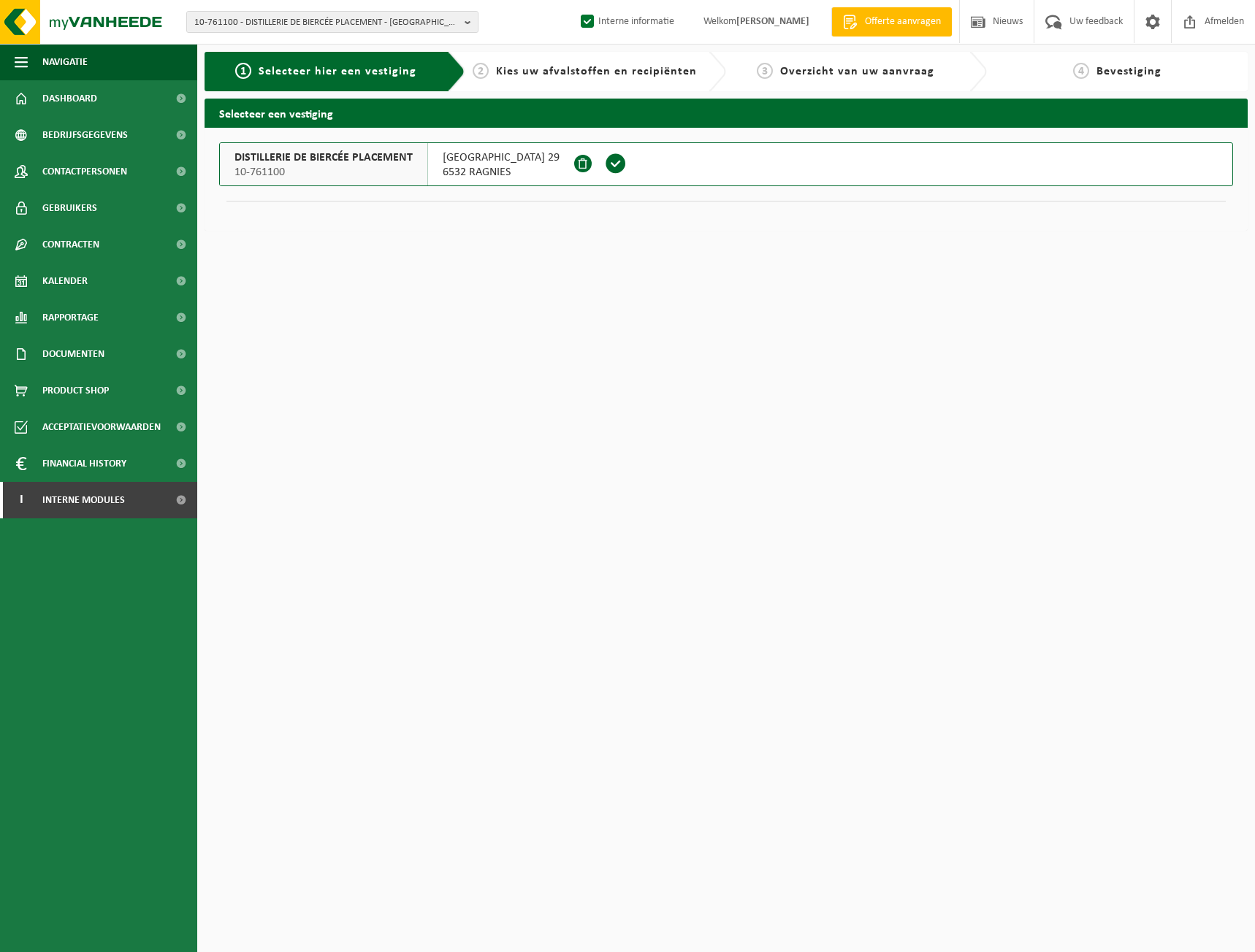 Image resolution: width=1255 pixels, height=952 pixels. What do you see at coordinates (85, 171) in the screenshot?
I see `span: Contactpersonen` at bounding box center [85, 171].